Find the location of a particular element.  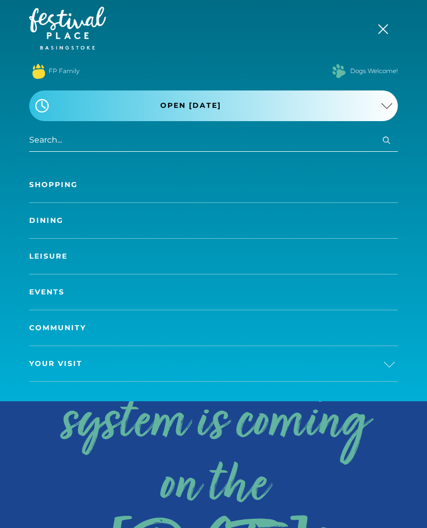

input: Search... is located at coordinates (213, 140).